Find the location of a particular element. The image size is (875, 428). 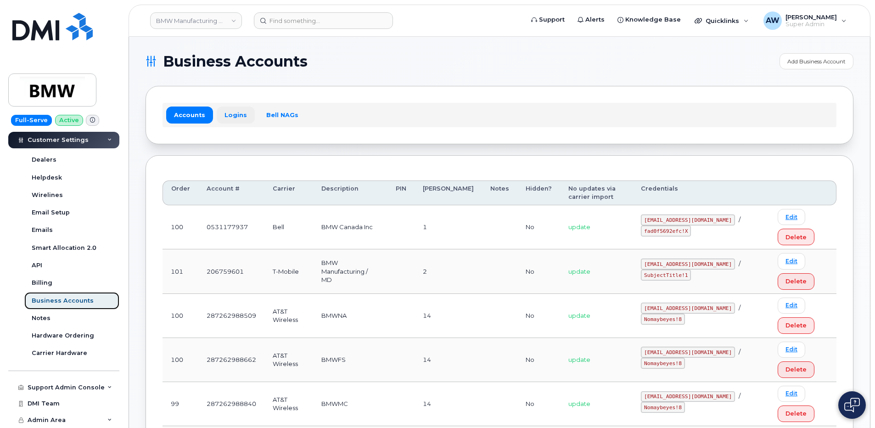

td: 0531177937 is located at coordinates (231, 227).